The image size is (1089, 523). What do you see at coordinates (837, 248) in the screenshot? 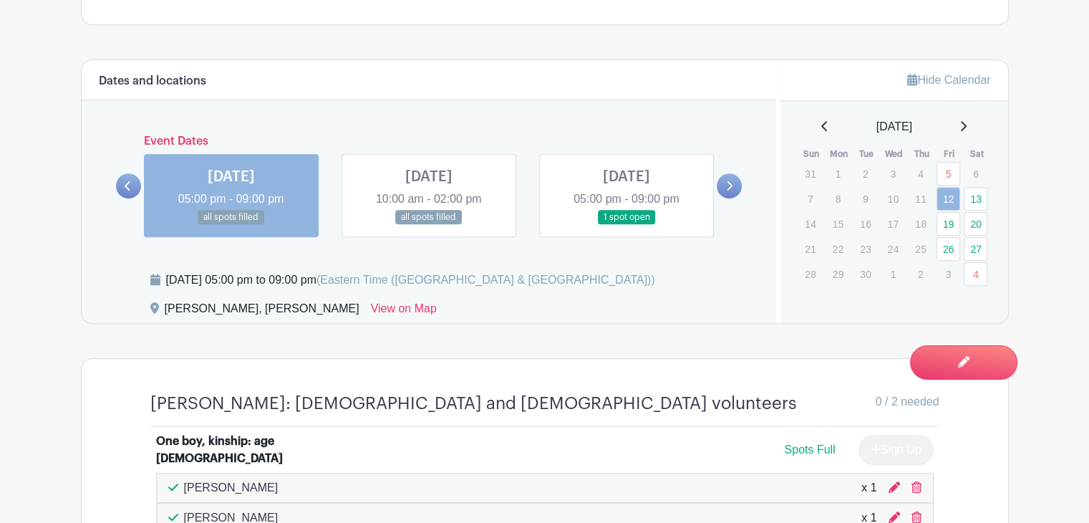
I see `p: 22` at bounding box center [837, 248].